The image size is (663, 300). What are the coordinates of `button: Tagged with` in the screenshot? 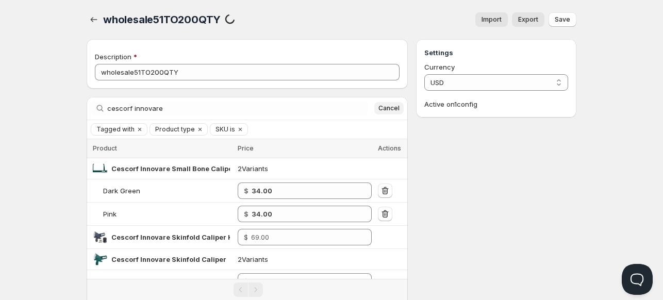 It's located at (113, 129).